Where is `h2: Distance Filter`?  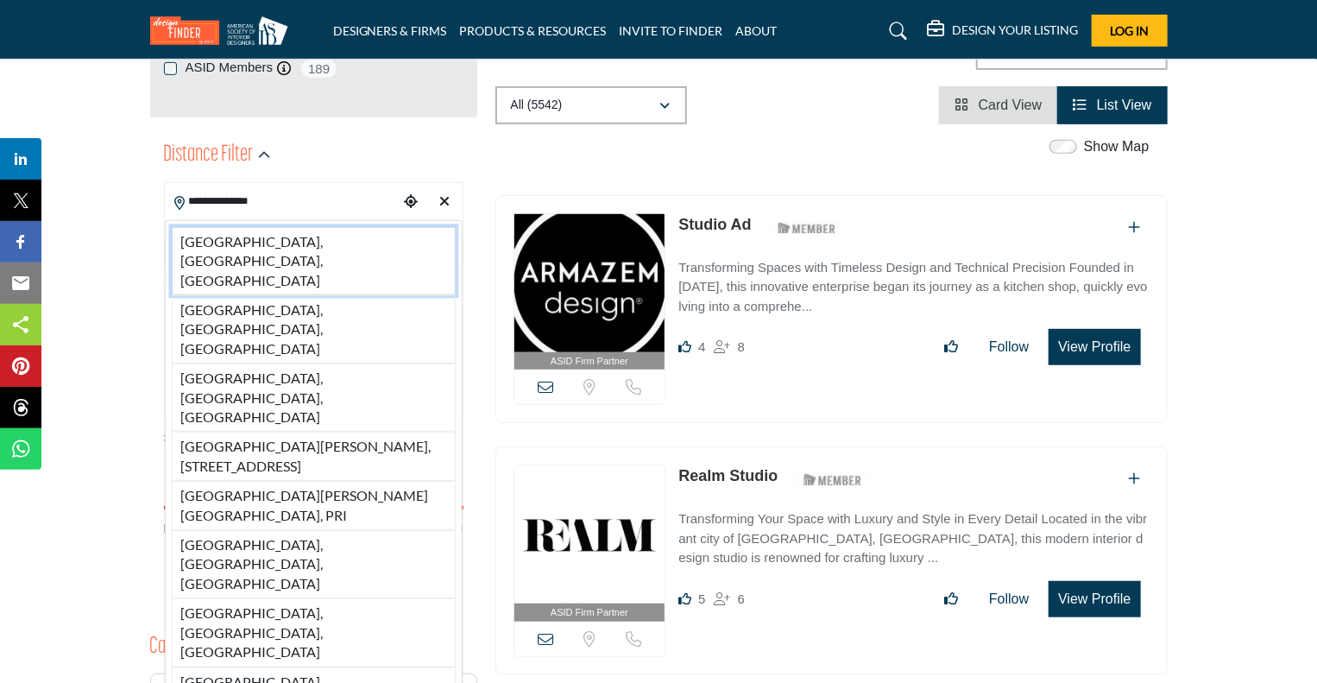
h2: Distance Filter is located at coordinates (209, 155).